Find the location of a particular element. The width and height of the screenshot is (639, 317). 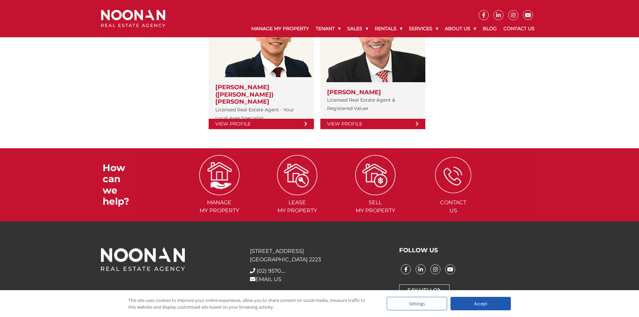

span: Sell my Property is located at coordinates (375, 207).